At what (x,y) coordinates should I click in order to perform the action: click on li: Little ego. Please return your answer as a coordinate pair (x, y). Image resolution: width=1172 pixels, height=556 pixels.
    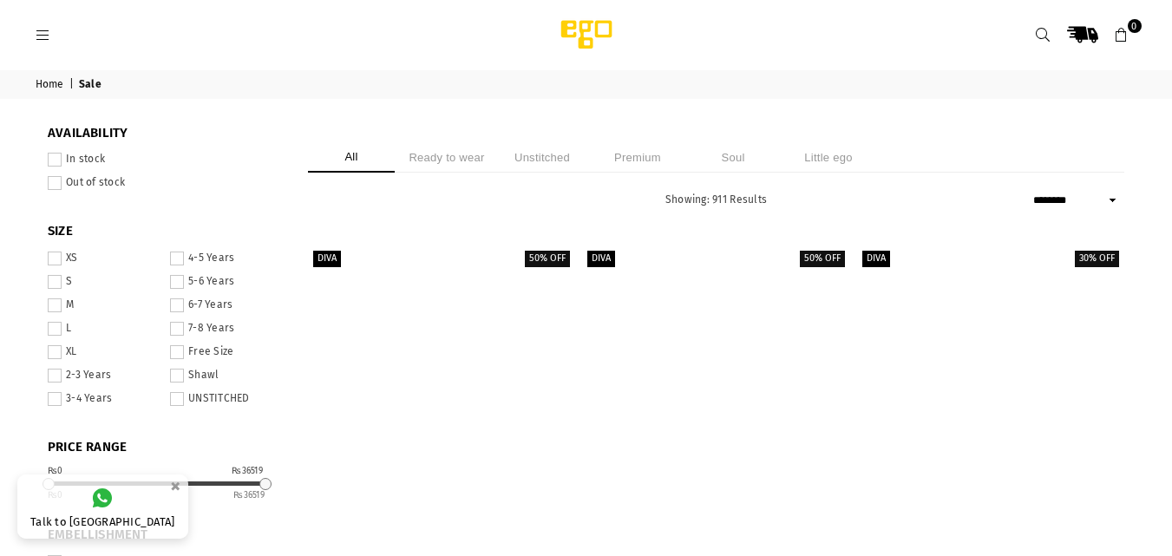
    Looking at the image, I should click on (829, 157).